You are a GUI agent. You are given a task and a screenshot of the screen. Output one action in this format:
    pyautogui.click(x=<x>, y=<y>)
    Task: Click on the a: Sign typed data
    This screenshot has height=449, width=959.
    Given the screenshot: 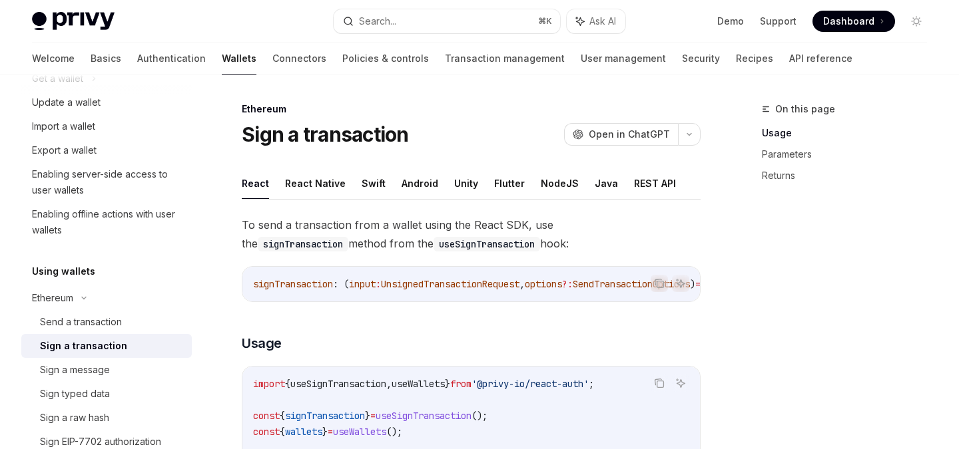 What is the action you would take?
    pyautogui.click(x=107, y=394)
    